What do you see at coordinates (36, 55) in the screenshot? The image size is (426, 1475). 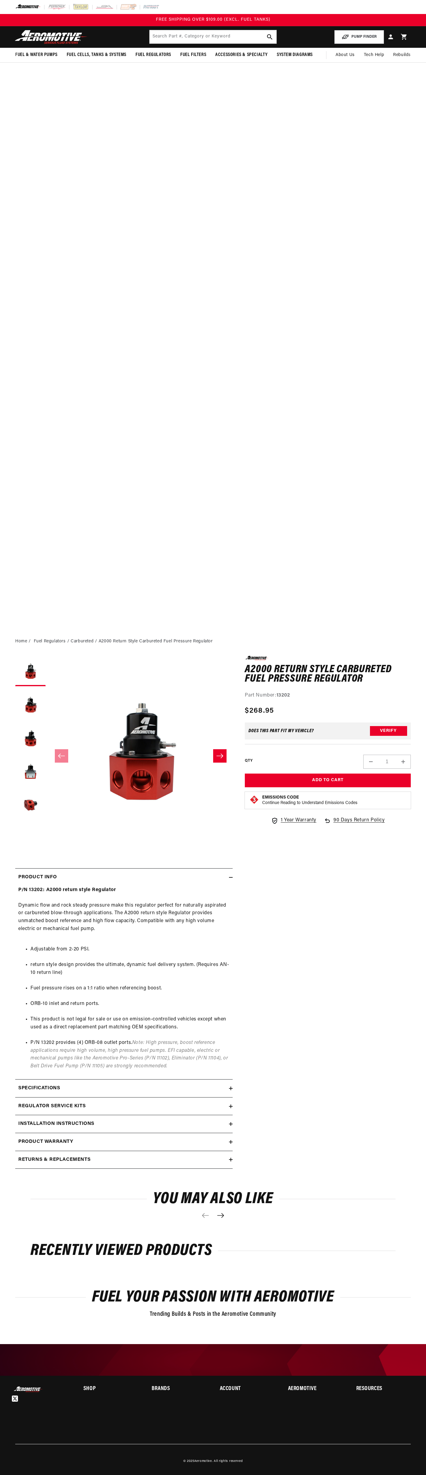 I see `span: Fuel & Water Pumps` at bounding box center [36, 55].